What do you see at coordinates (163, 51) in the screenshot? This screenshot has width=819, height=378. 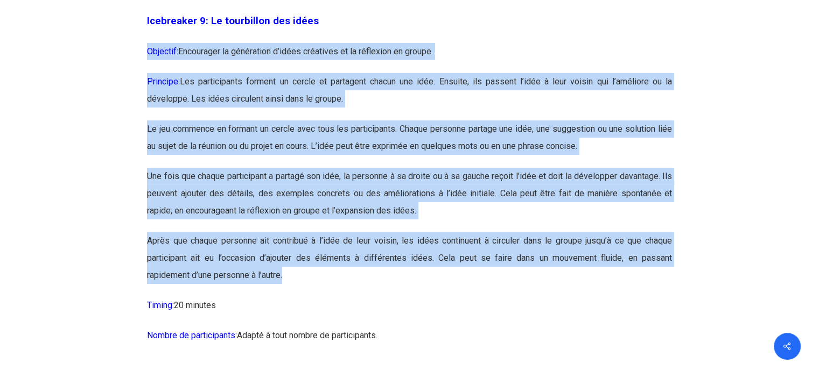 I see `span: Objectif:` at bounding box center [163, 51].